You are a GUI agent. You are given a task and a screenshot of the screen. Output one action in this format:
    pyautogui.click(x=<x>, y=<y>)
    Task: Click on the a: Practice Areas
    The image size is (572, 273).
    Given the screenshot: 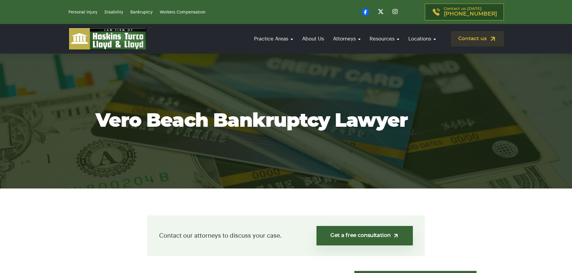 What is the action you would take?
    pyautogui.click(x=273, y=39)
    